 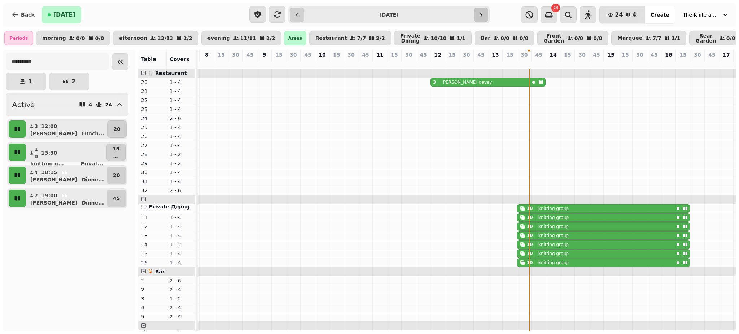 What do you see at coordinates (657, 38) in the screenshot?
I see `p: 7 / 7` at bounding box center [657, 38].